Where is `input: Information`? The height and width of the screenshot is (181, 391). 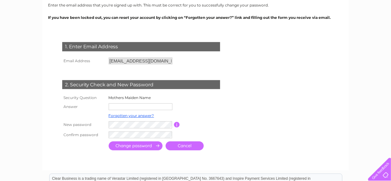
input: Information is located at coordinates (177, 125).